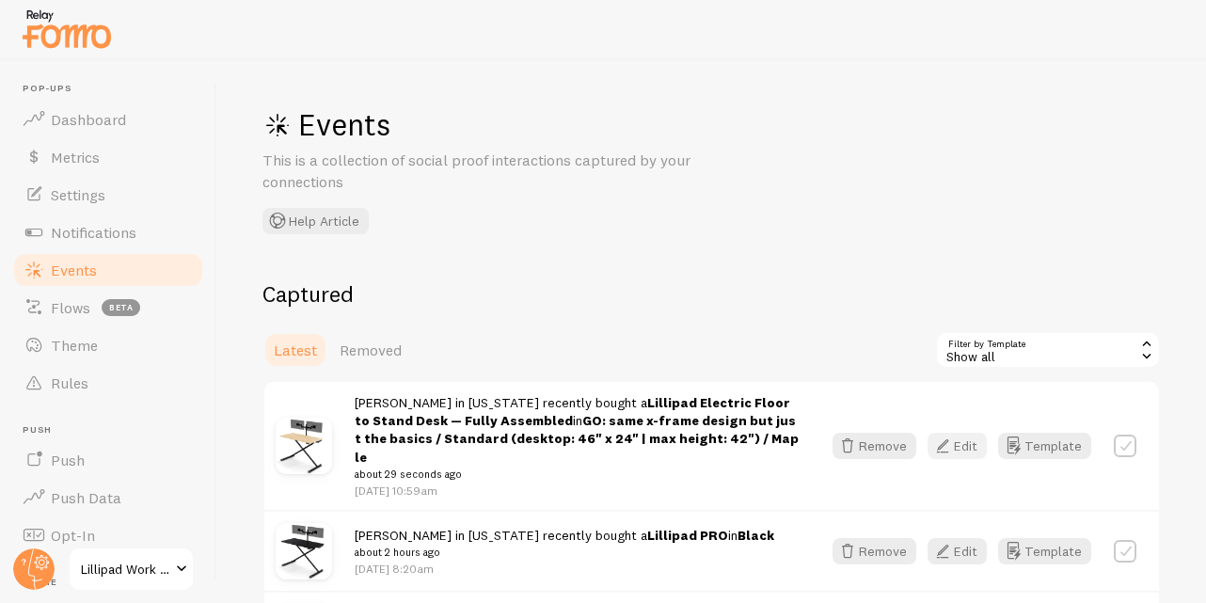  I want to click on a: Lillipad Work Solutions, so click(131, 569).